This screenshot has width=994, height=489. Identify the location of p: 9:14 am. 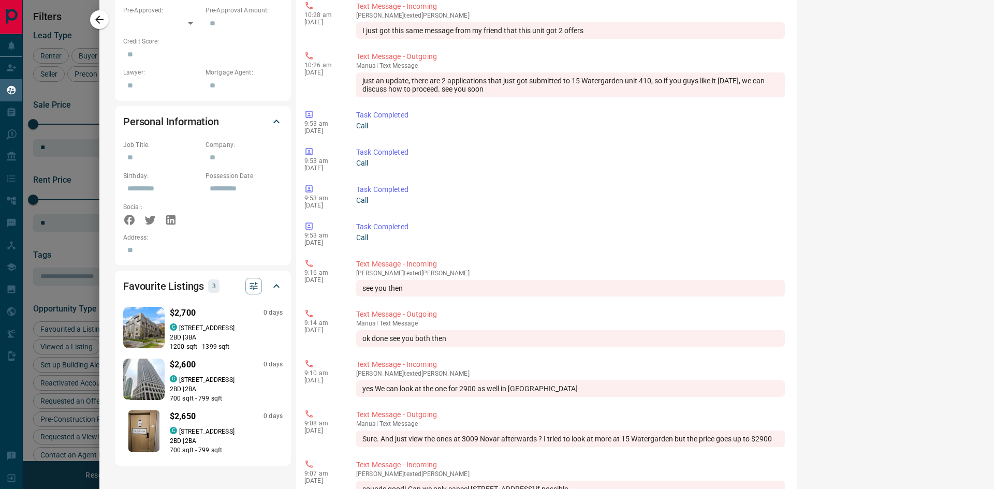
(322, 323).